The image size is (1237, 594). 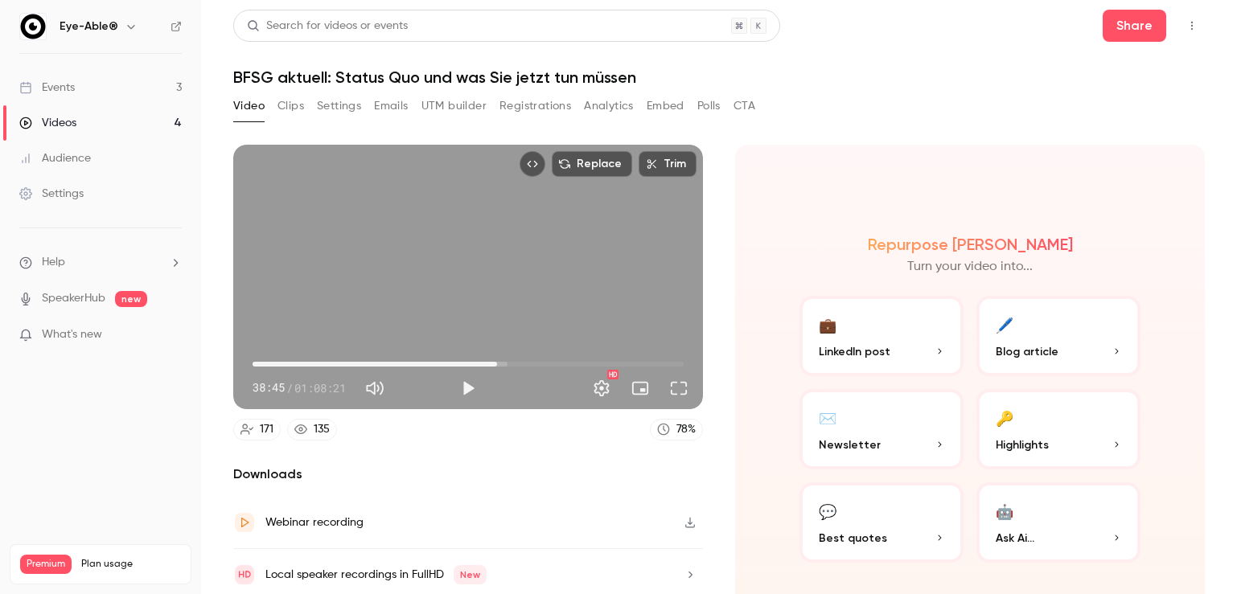 I want to click on div: Play, so click(x=468, y=388).